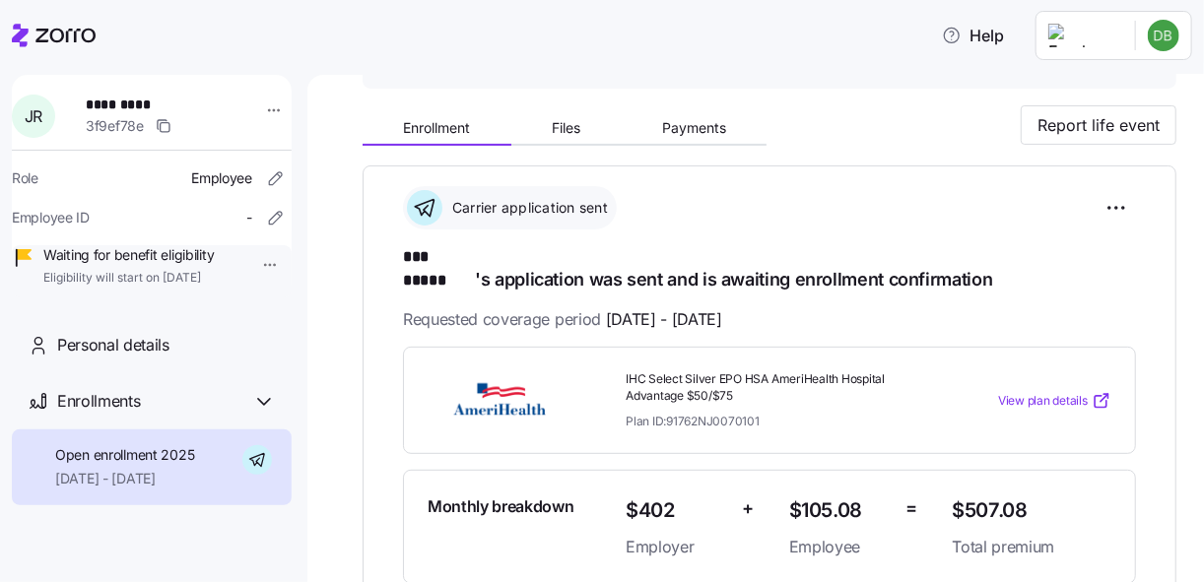 This screenshot has width=1204, height=582. What do you see at coordinates (676, 511) in the screenshot?
I see `span: $402` at bounding box center [676, 511].